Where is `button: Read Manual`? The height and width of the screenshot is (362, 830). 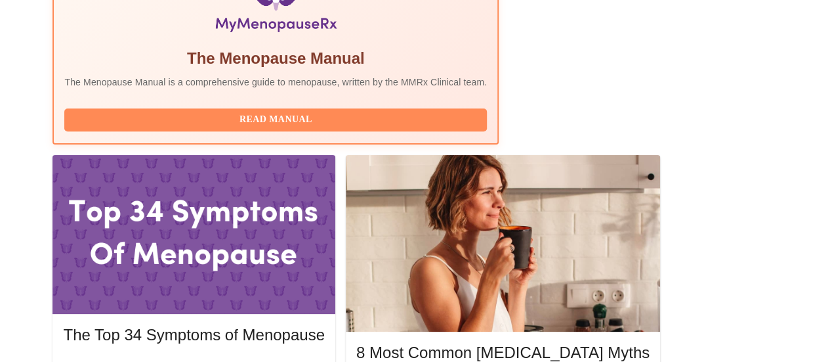
button: Read Manual is located at coordinates (276, 119).